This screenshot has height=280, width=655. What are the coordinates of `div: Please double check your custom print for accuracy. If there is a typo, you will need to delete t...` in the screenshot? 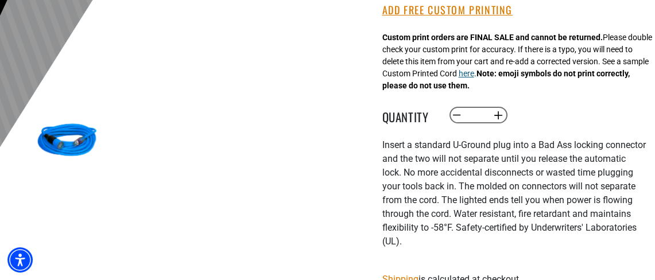 It's located at (517, 61).